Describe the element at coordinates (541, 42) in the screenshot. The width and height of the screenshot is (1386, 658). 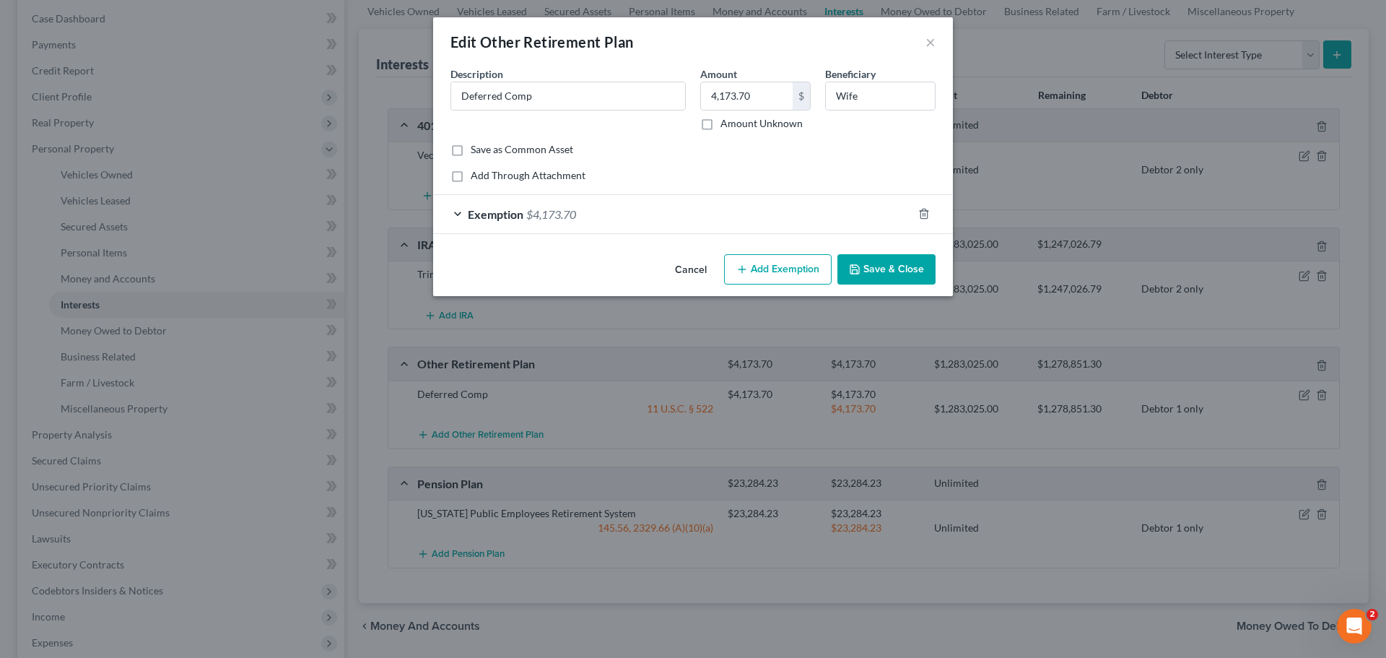
I see `div: Edit Other Retirement Plan` at that location.